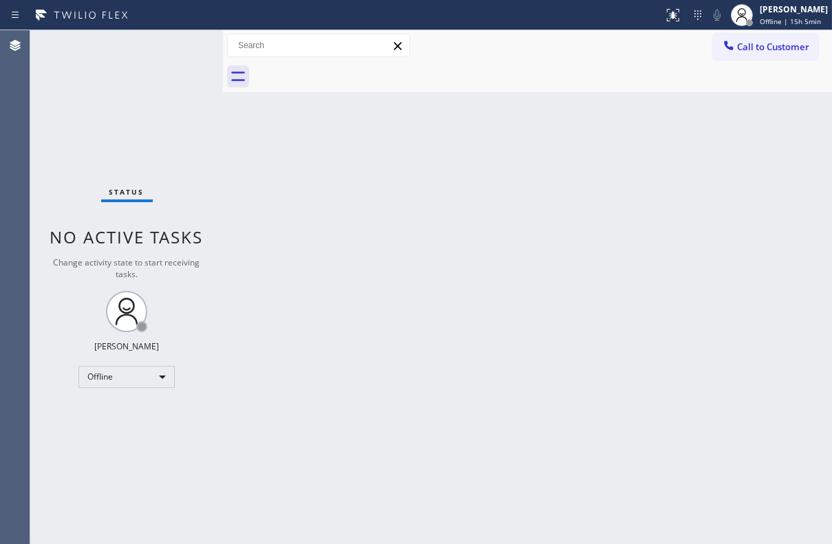 The height and width of the screenshot is (544, 832). I want to click on span: Call to Customer, so click(773, 47).